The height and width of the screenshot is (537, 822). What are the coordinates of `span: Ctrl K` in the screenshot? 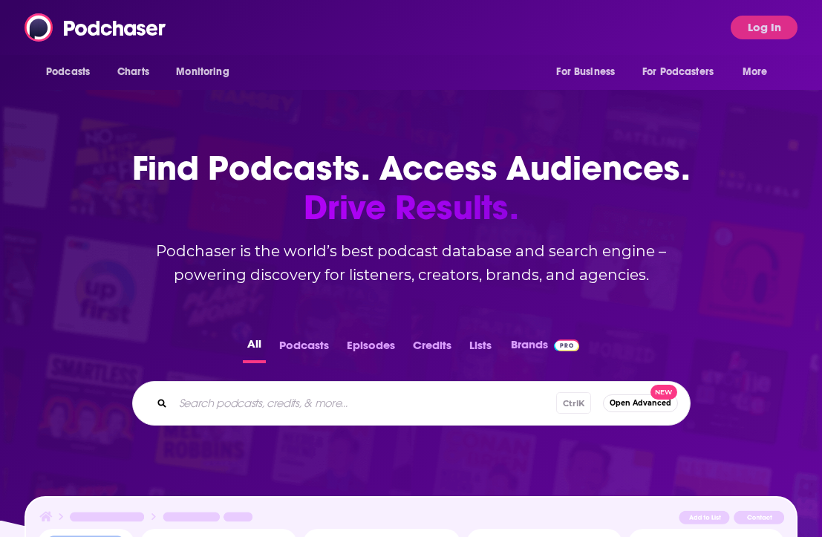 It's located at (574, 403).